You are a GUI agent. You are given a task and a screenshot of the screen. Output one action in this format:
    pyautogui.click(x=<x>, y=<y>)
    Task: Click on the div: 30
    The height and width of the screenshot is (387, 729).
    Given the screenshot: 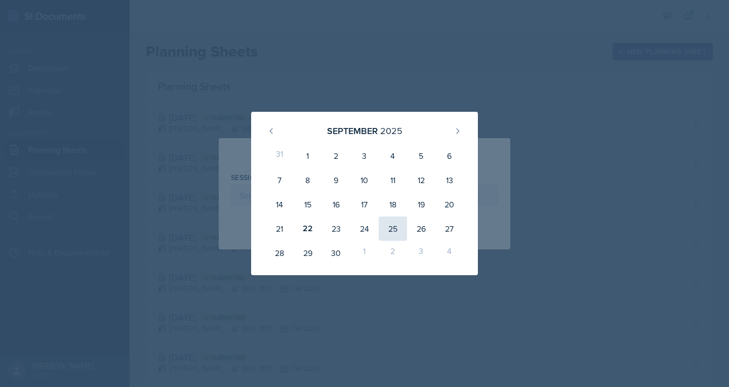 What is the action you would take?
    pyautogui.click(x=336, y=253)
    